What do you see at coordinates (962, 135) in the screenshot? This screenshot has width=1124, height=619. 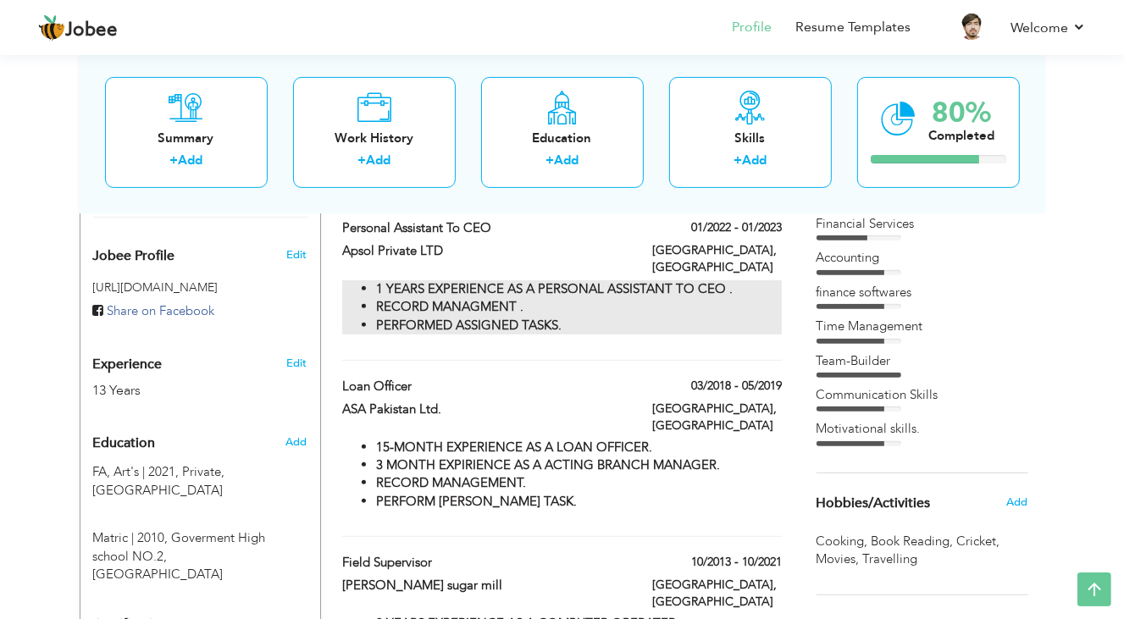 I see `div: Completed` at bounding box center [962, 135].